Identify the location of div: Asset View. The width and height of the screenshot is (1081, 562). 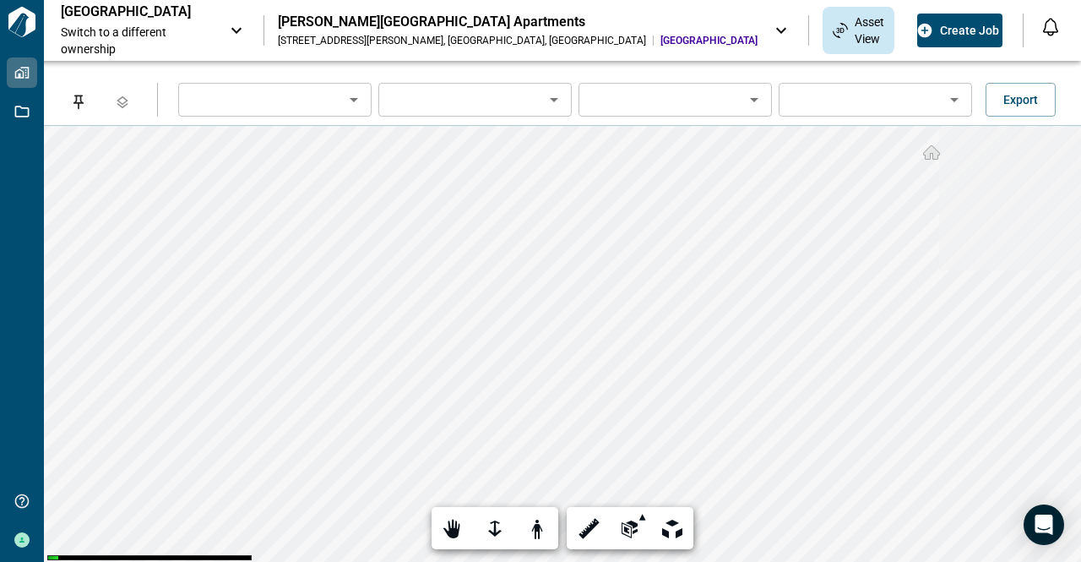
(858, 30).